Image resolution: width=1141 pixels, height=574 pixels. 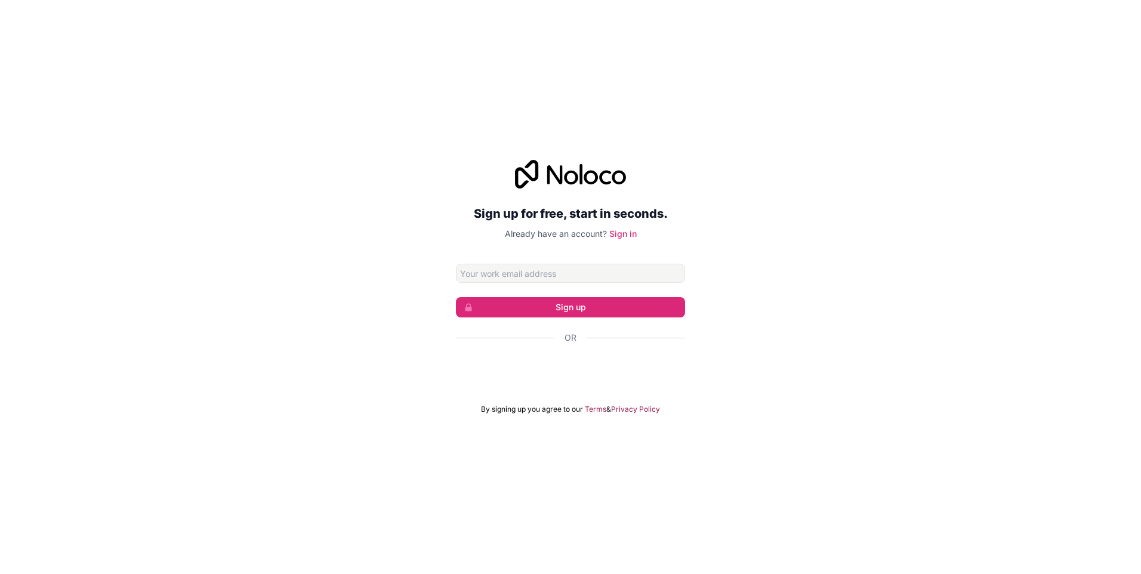 What do you see at coordinates (571, 273) in the screenshot?
I see `input: Email address` at bounding box center [571, 273].